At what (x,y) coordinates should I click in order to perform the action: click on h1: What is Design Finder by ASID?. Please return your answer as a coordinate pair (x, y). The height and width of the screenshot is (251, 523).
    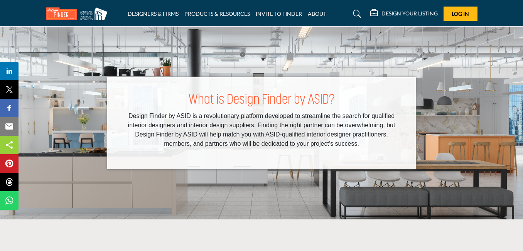
    Looking at the image, I should click on (261, 101).